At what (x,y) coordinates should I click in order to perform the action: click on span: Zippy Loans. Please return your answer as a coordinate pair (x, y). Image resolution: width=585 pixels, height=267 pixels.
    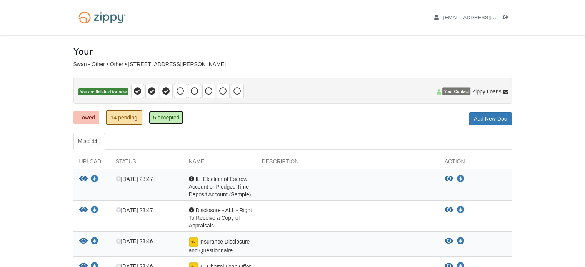
    Looking at the image, I should click on (487, 92).